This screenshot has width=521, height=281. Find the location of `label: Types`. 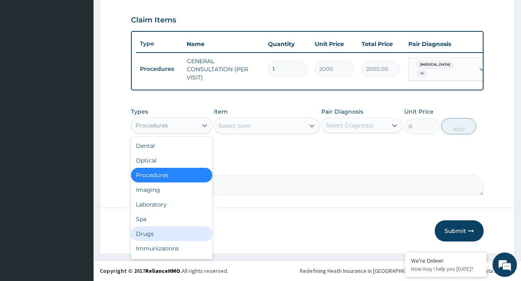

label: Types is located at coordinates (139, 111).